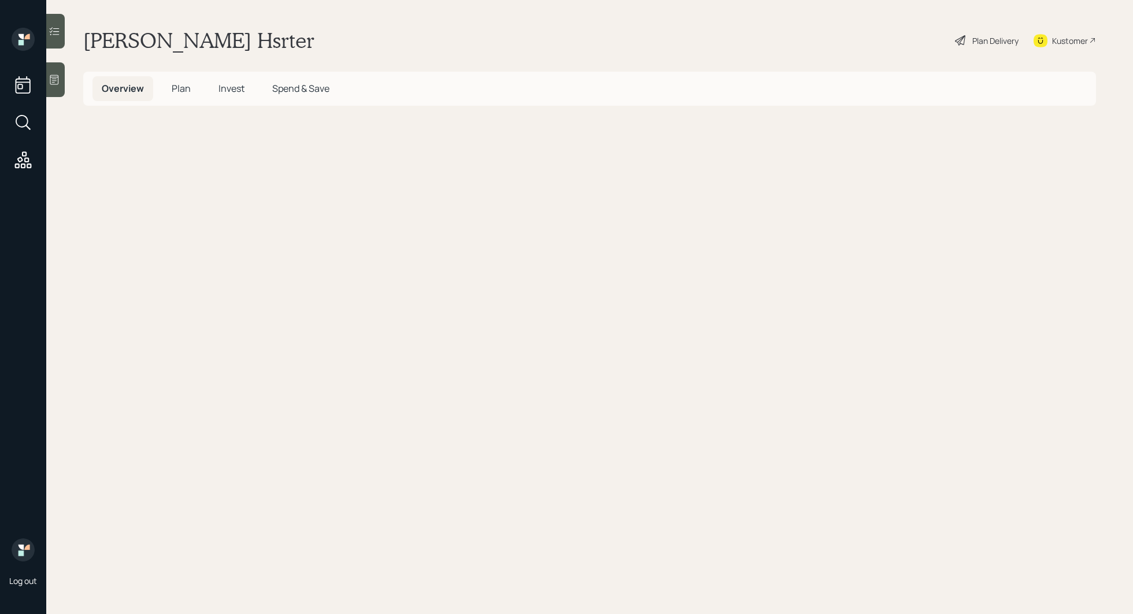  I want to click on span: Plan, so click(181, 88).